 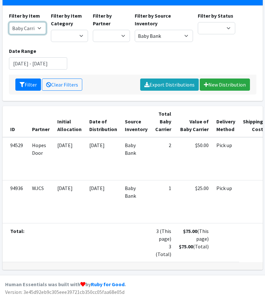 I want to click on button: Filter, so click(x=28, y=85).